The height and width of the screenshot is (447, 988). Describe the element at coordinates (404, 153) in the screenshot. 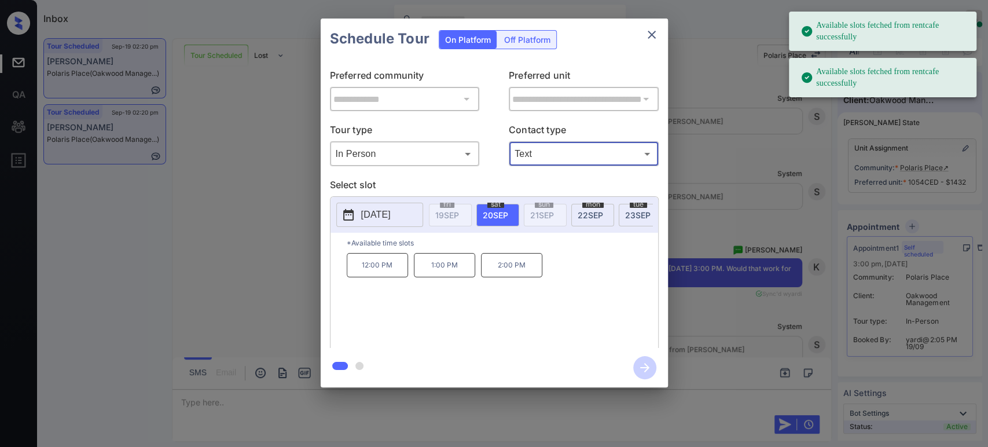

I see `div: In Person` at that location.